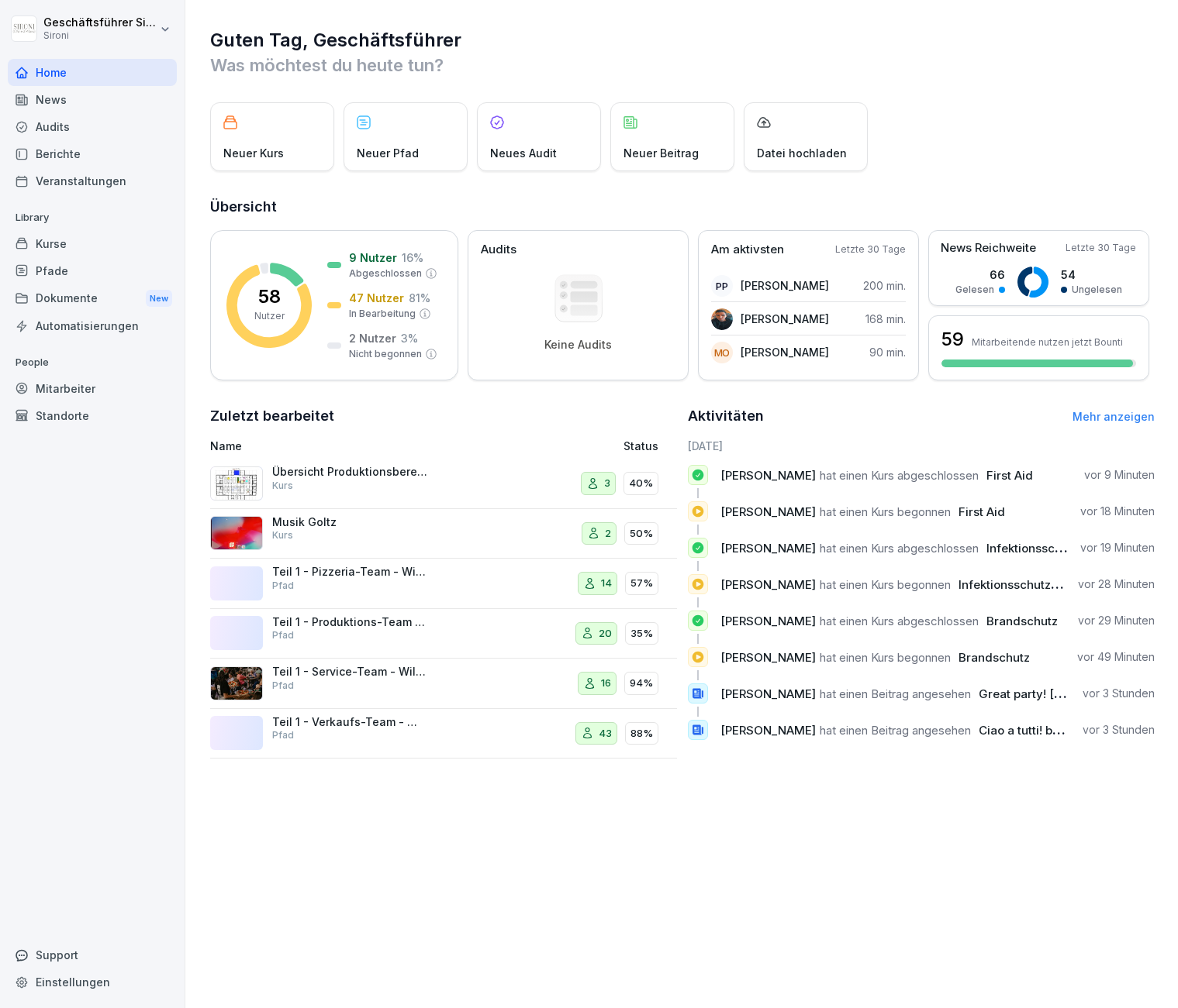 The height and width of the screenshot is (1008, 1178). What do you see at coordinates (608, 534) in the screenshot?
I see `p: 2` at bounding box center [608, 534].